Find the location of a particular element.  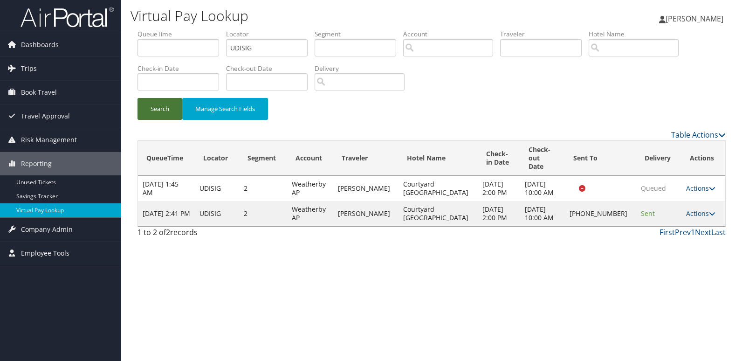

th: Traveler: activate to sort column ascending is located at coordinates (366, 158).